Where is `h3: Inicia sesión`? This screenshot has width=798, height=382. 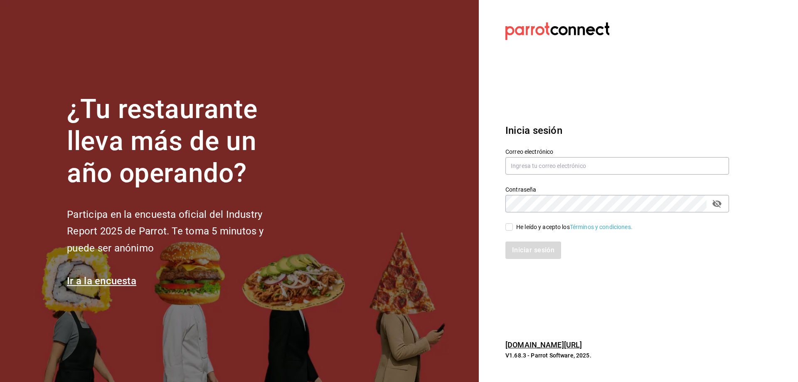
h3: Inicia sesión is located at coordinates (617, 130).